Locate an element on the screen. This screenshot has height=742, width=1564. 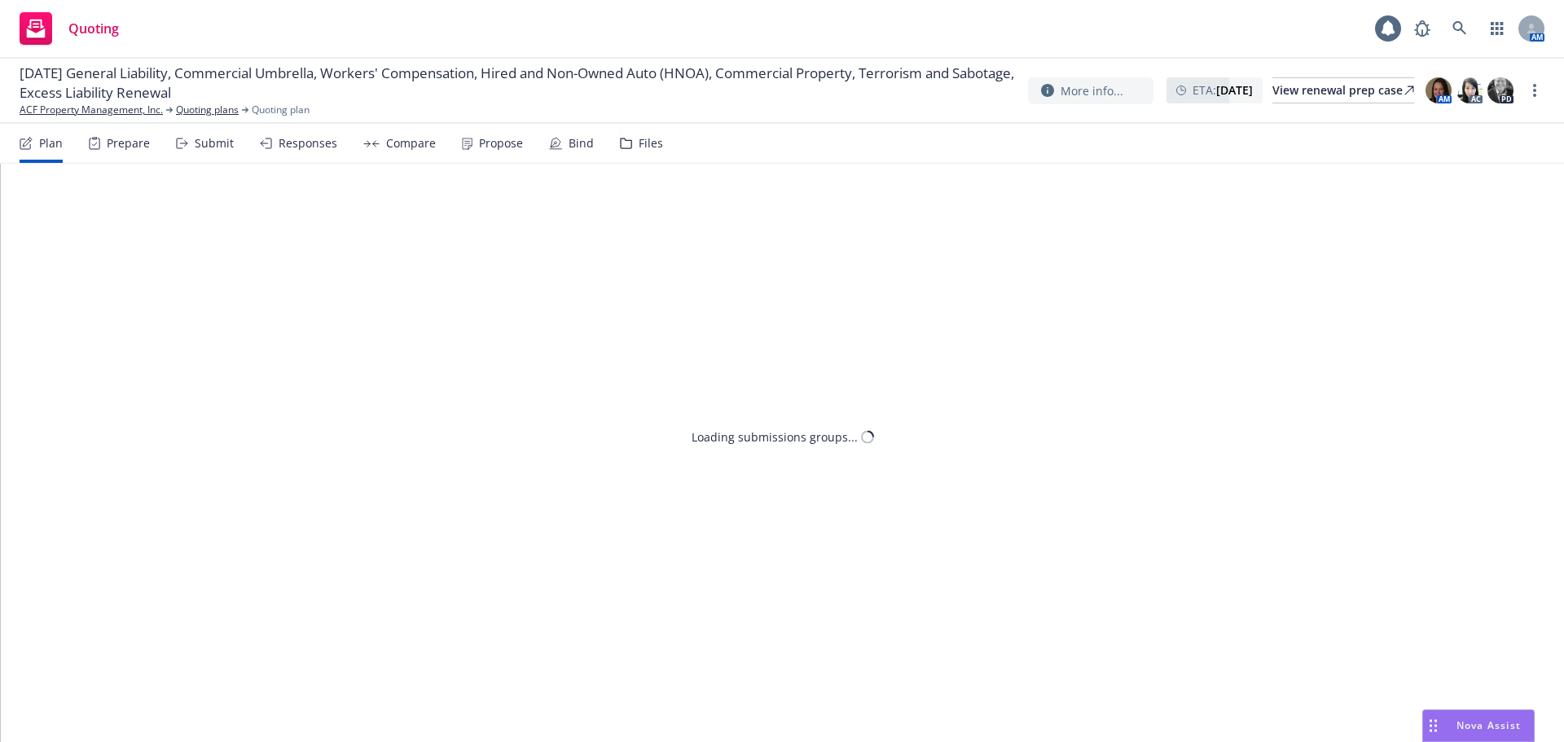
div: Drag to move is located at coordinates (1432, 726).